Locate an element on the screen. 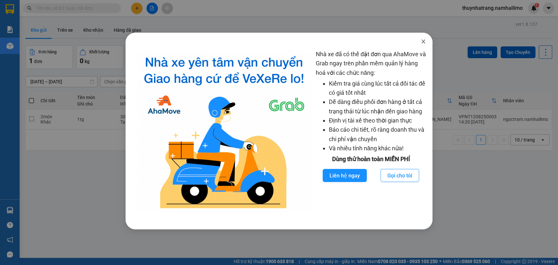 This screenshot has width=558, height=265. img: logo is located at coordinates (224, 131).